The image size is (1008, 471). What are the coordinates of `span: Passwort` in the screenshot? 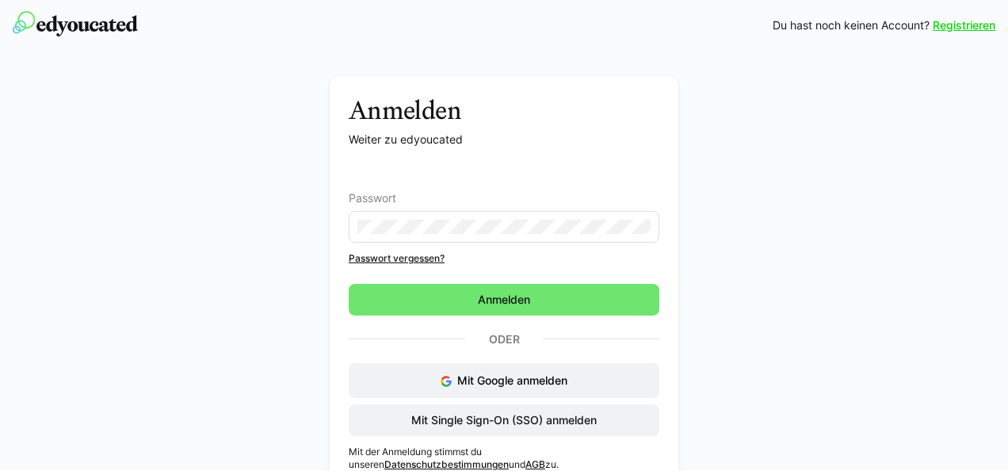 It's located at (373, 198).